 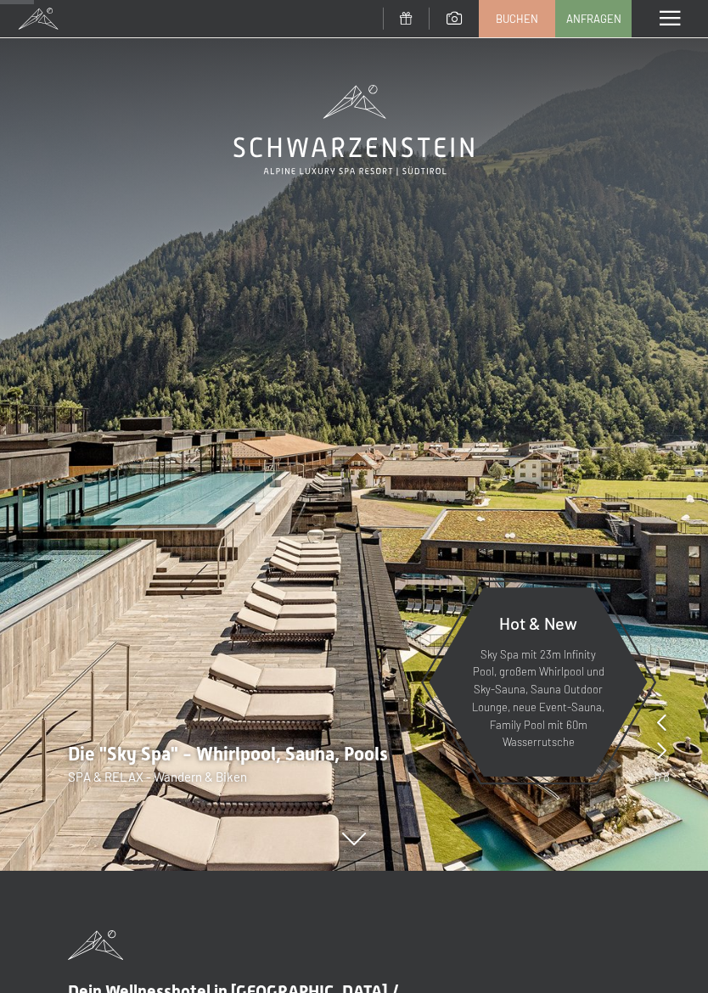 I want to click on span: SPA & RELAX - Wandern & Biken, so click(x=157, y=776).